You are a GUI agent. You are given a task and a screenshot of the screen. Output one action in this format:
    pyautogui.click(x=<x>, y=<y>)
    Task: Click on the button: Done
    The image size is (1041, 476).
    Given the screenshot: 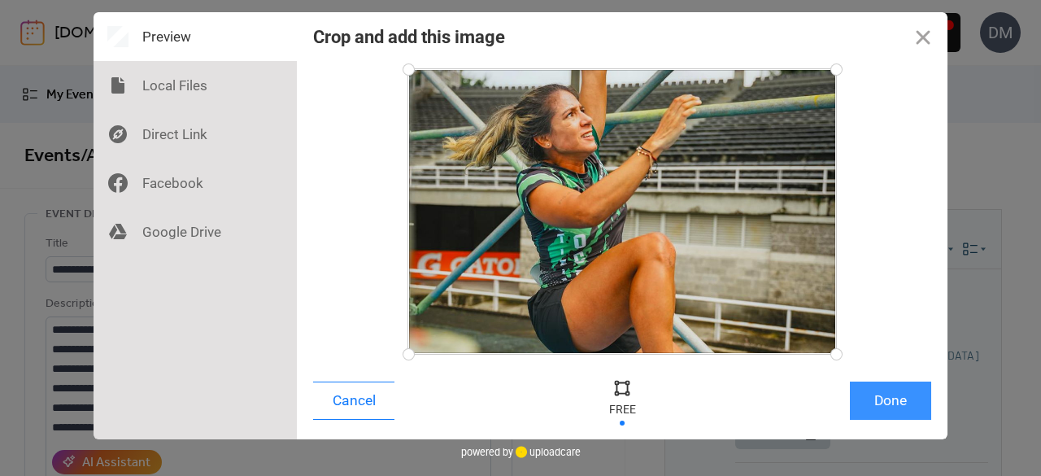 What is the action you would take?
    pyautogui.click(x=891, y=400)
    